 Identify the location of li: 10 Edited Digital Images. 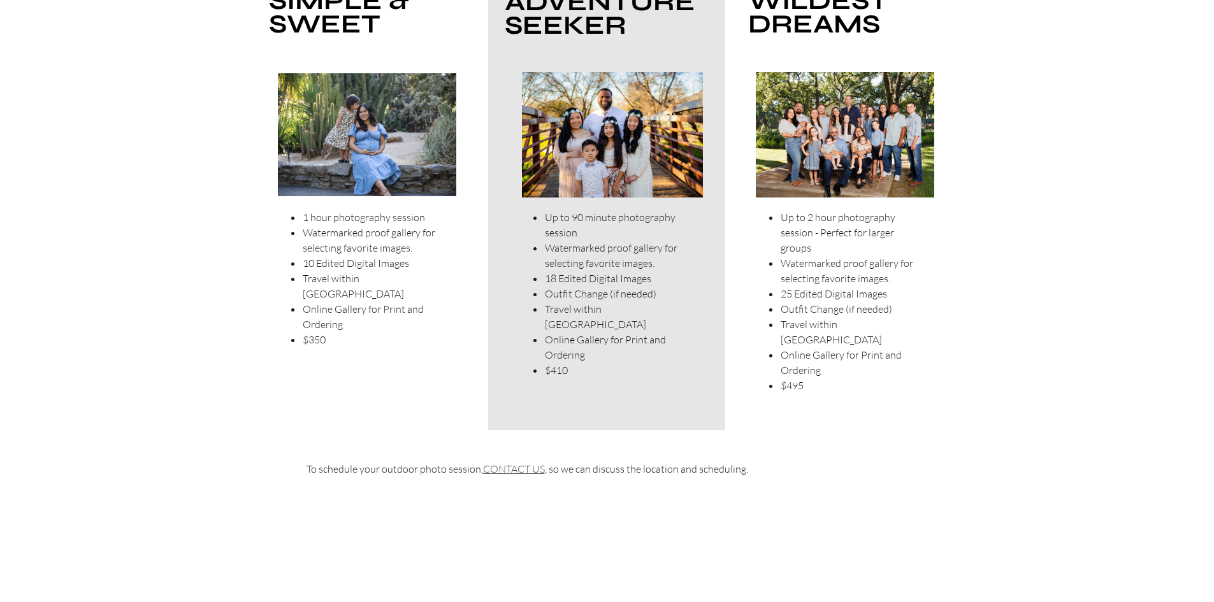
(382, 263).